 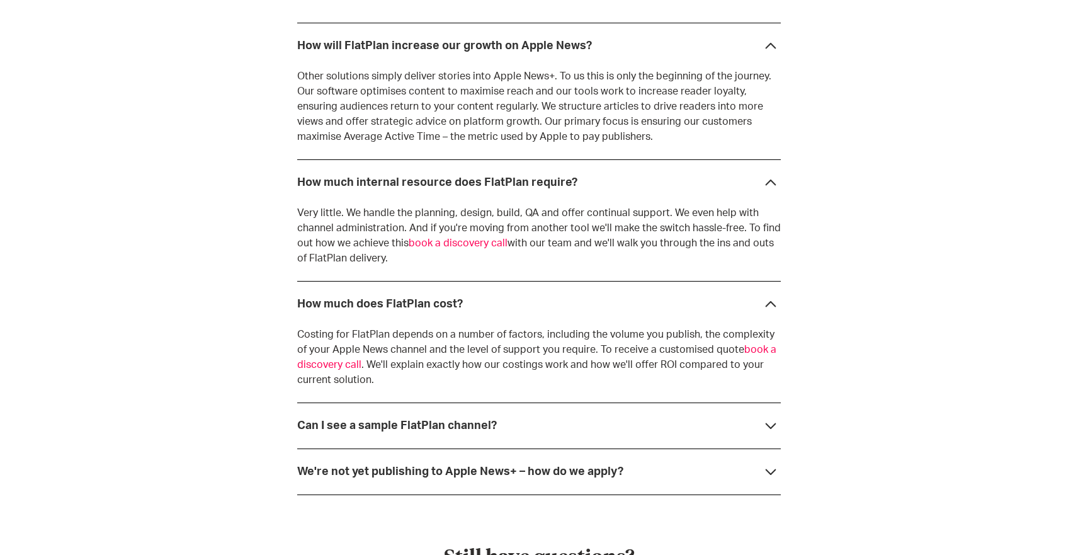 What do you see at coordinates (460, 472) in the screenshot?
I see `div: We're not yet publishing to Apple News+ – how do we apply?` at bounding box center [460, 472].